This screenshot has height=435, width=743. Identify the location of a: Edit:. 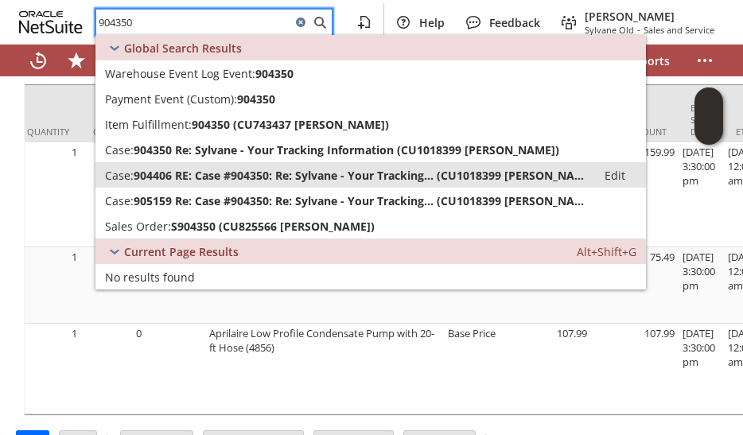
(615, 175).